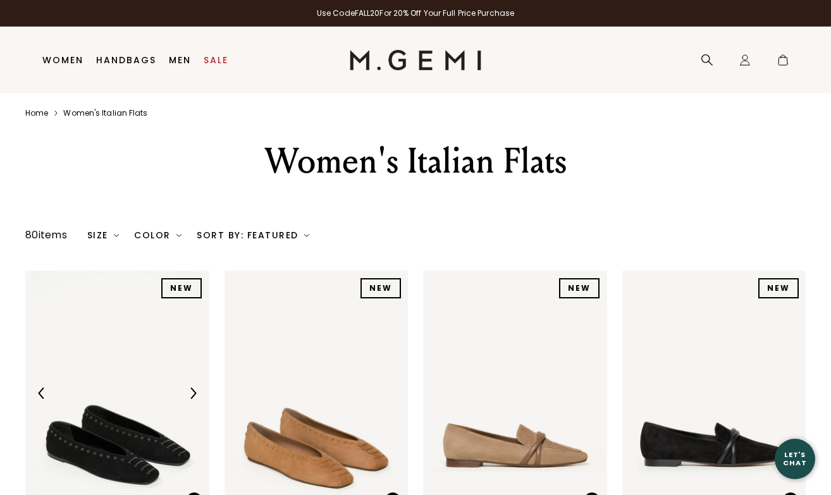 This screenshot has width=831, height=495. Describe the element at coordinates (37, 113) in the screenshot. I see `a: Home` at that location.